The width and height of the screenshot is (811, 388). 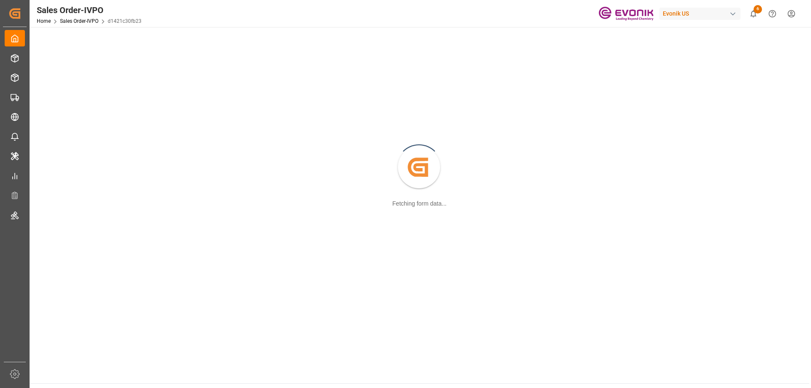 What do you see at coordinates (626, 14) in the screenshot?
I see `img: Evonik-brand-mark-Deep-Purple-RGB.jpeg_1700498283.jpeg` at bounding box center [626, 14].